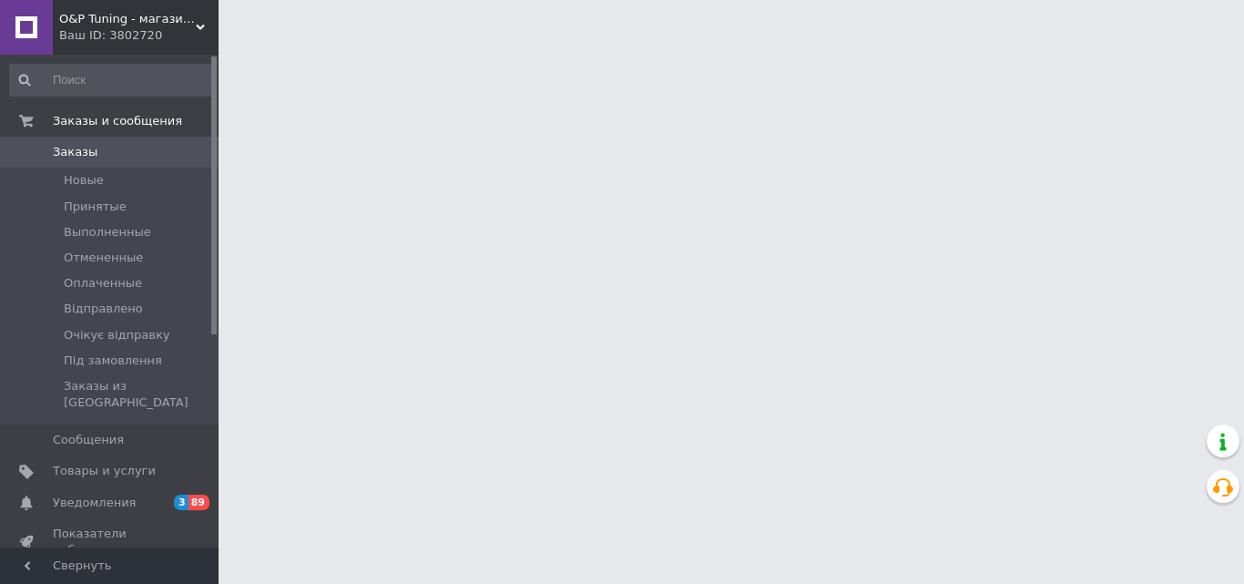 The height and width of the screenshot is (584, 1244). I want to click on span: Выполненные, so click(107, 232).